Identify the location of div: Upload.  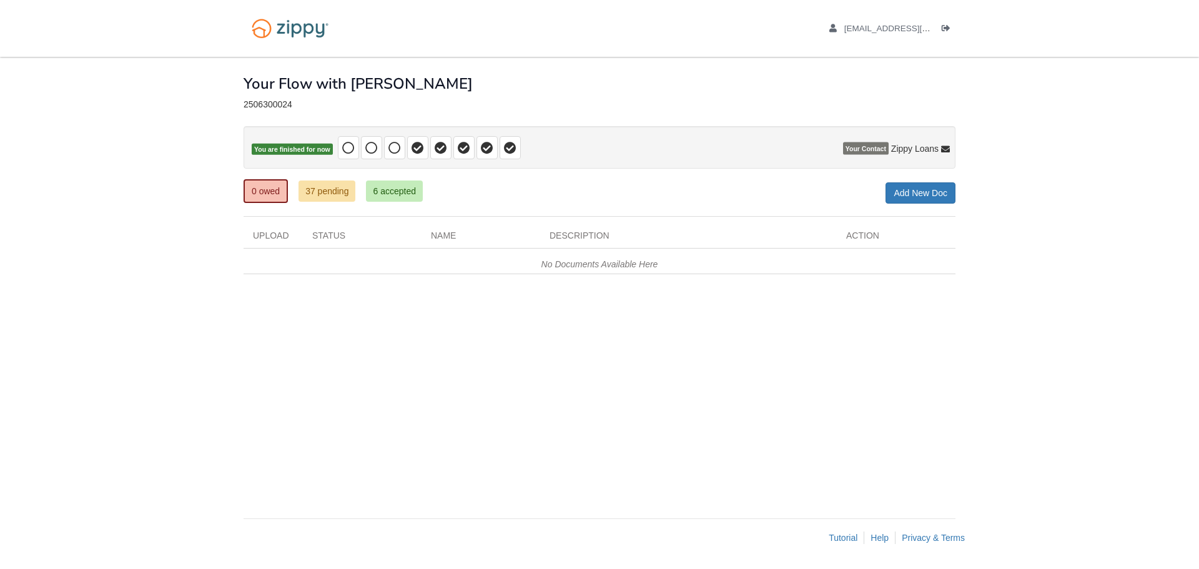
(273, 239).